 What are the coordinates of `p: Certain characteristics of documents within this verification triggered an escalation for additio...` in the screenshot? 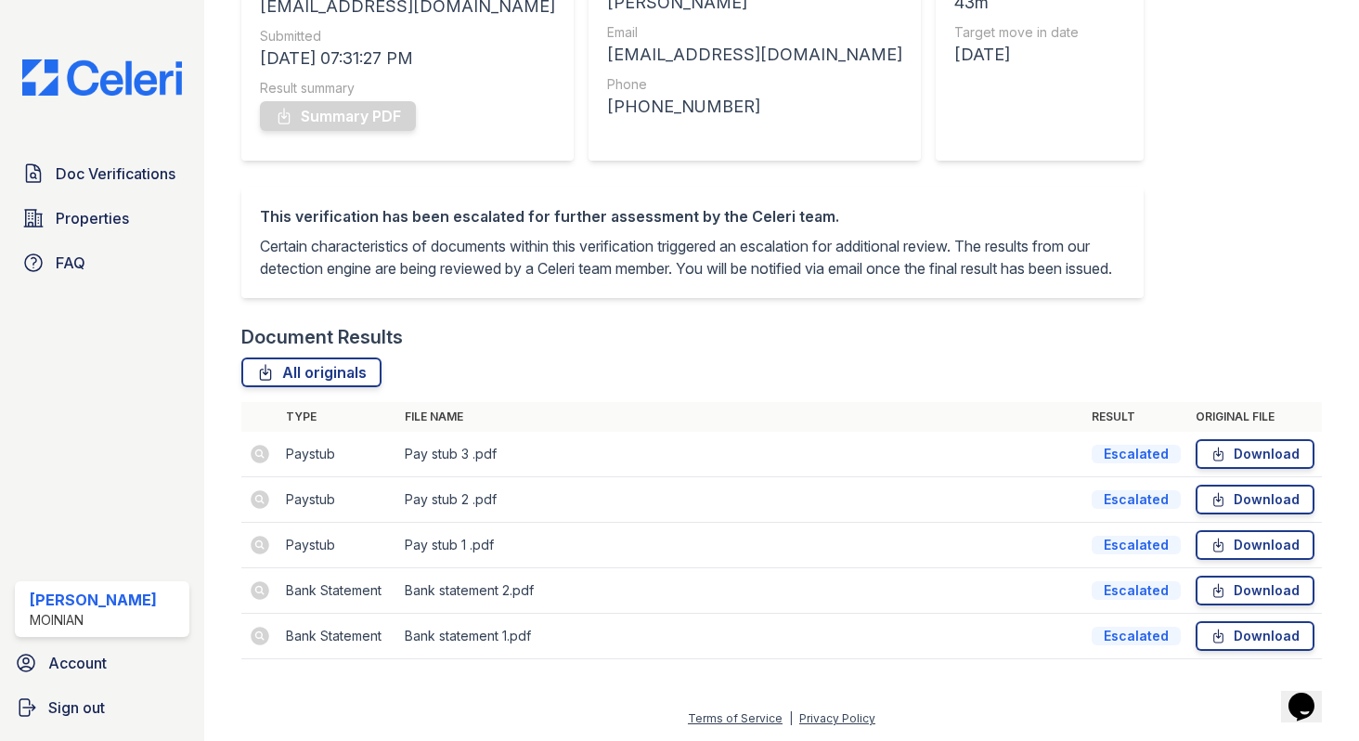 It's located at (692, 257).